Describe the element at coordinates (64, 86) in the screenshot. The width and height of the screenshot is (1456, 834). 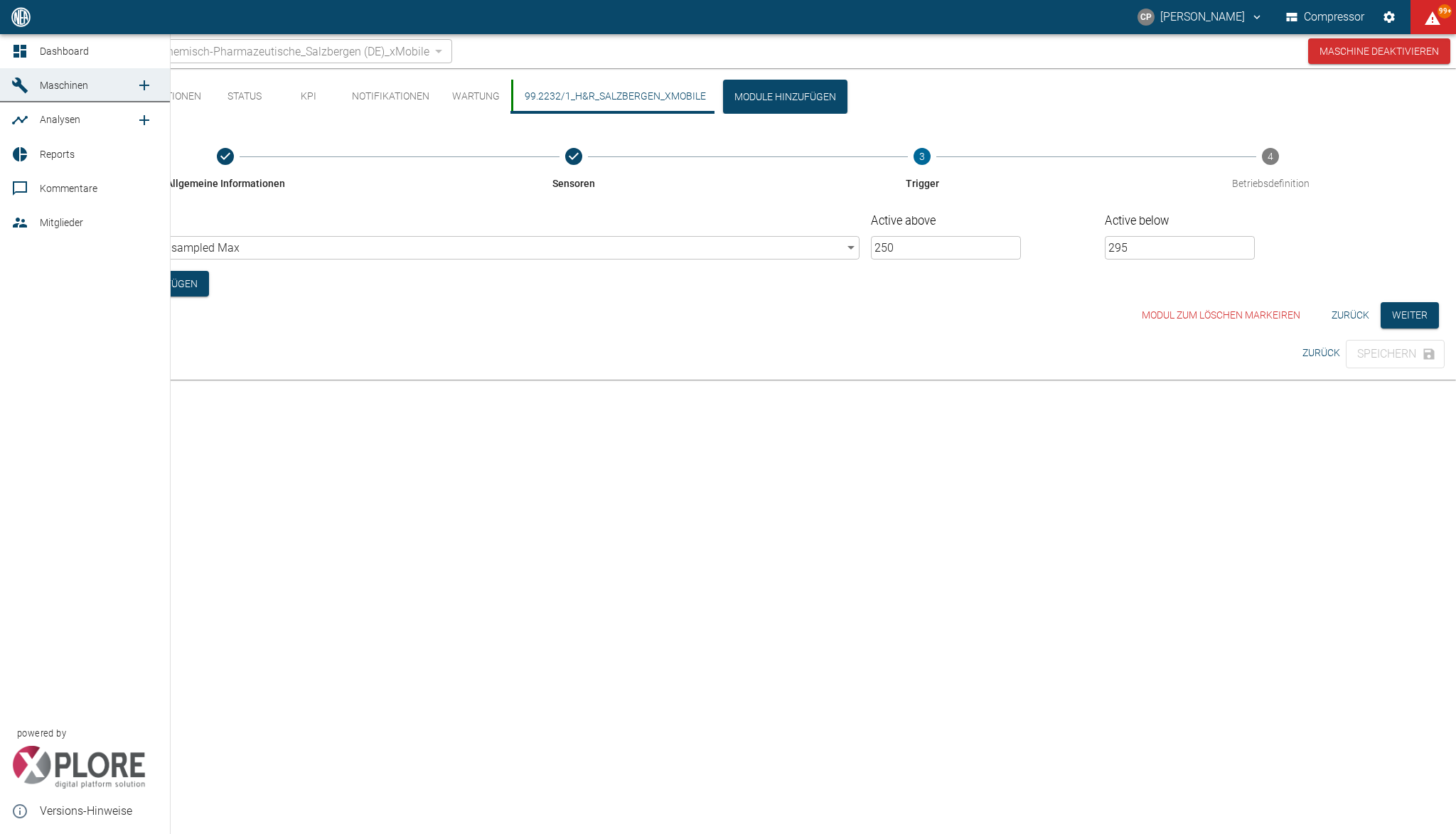
I see `span: Maschinen` at that location.